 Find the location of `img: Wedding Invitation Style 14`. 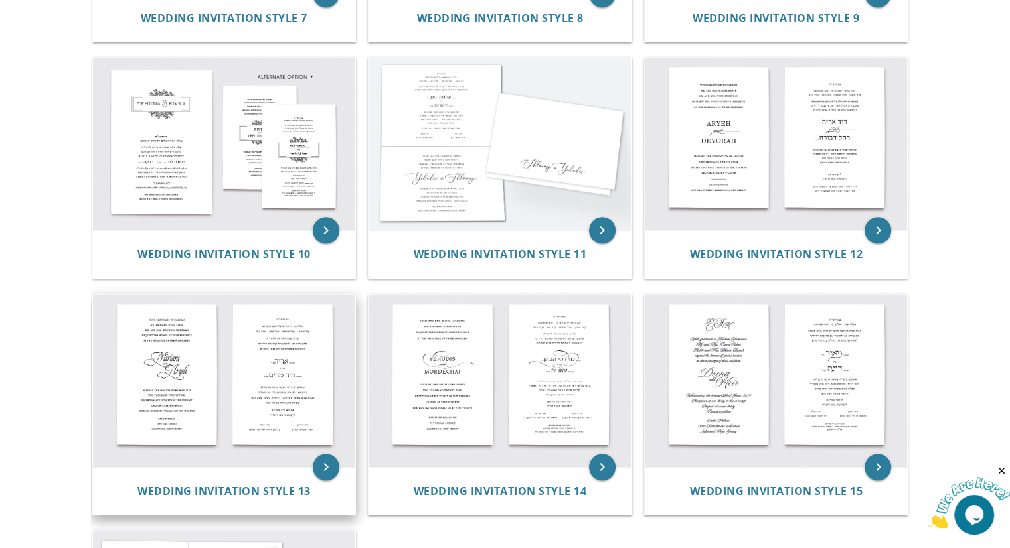

img: Wedding Invitation Style 14 is located at coordinates (500, 381).